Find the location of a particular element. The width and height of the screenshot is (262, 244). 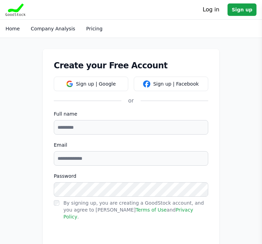

a: Log in is located at coordinates (211, 10).